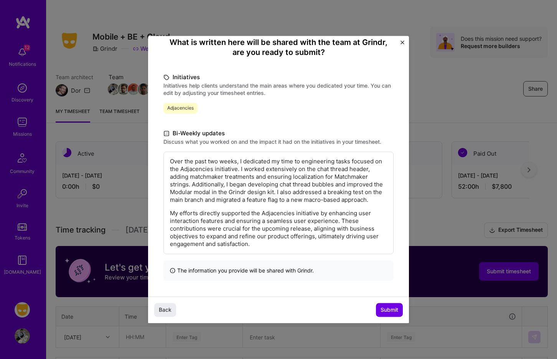  Describe the element at coordinates (390, 310) in the screenshot. I see `button: Submit` at that location.